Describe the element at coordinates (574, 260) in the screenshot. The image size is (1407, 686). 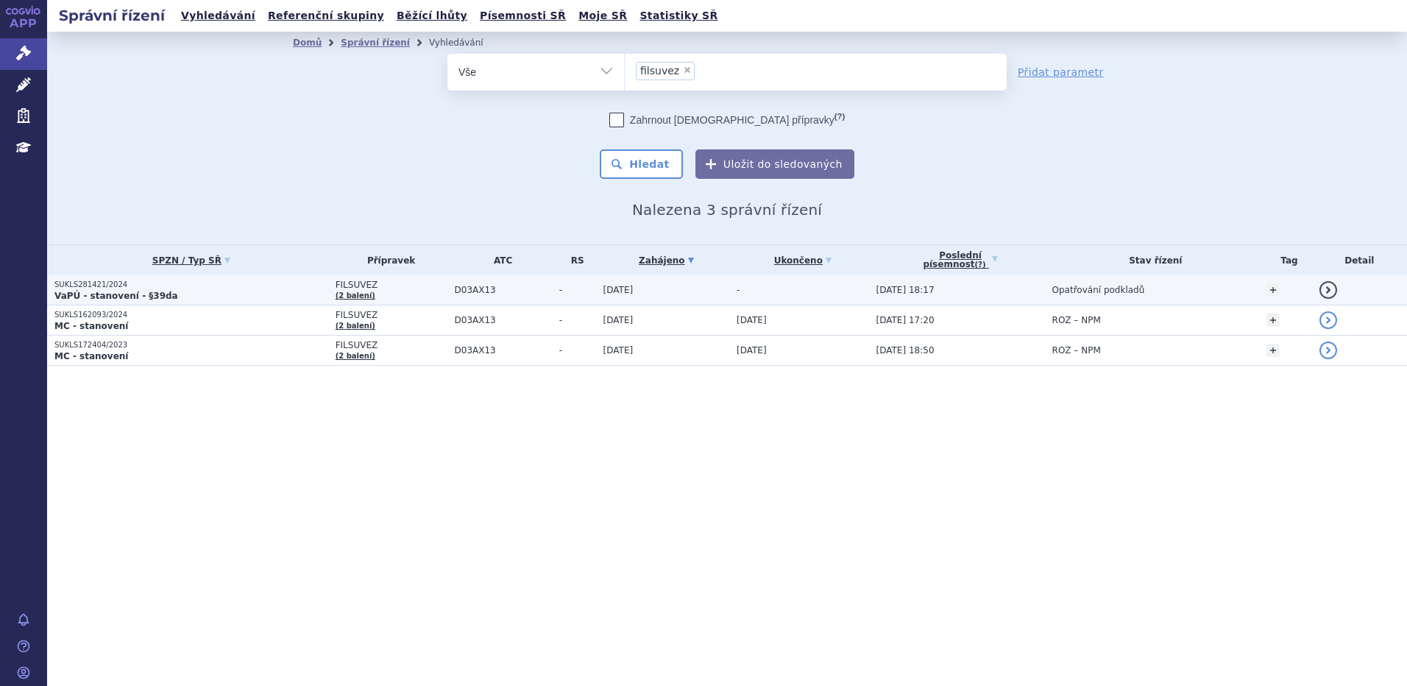
I see `th: RS` at that location.